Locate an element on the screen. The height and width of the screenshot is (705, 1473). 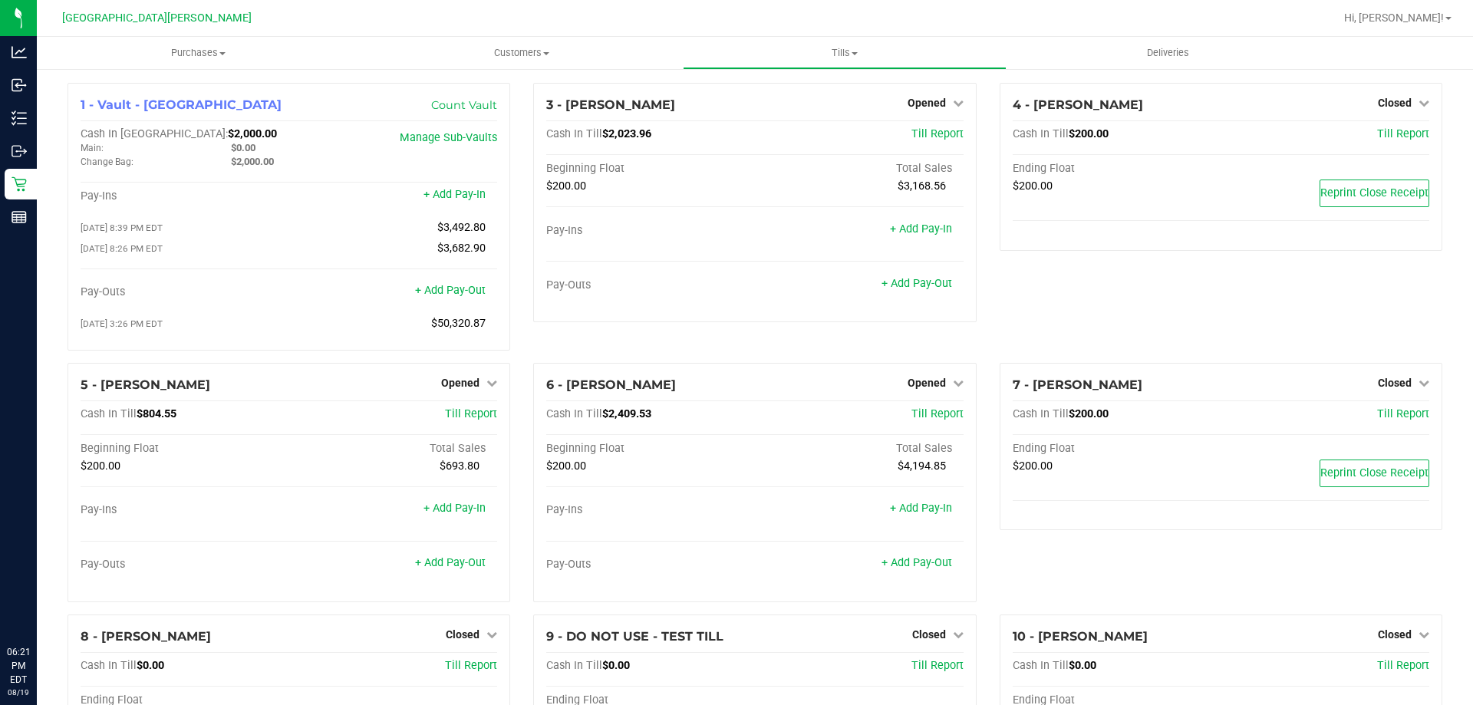
inline-svg: Outbound is located at coordinates (19, 151).